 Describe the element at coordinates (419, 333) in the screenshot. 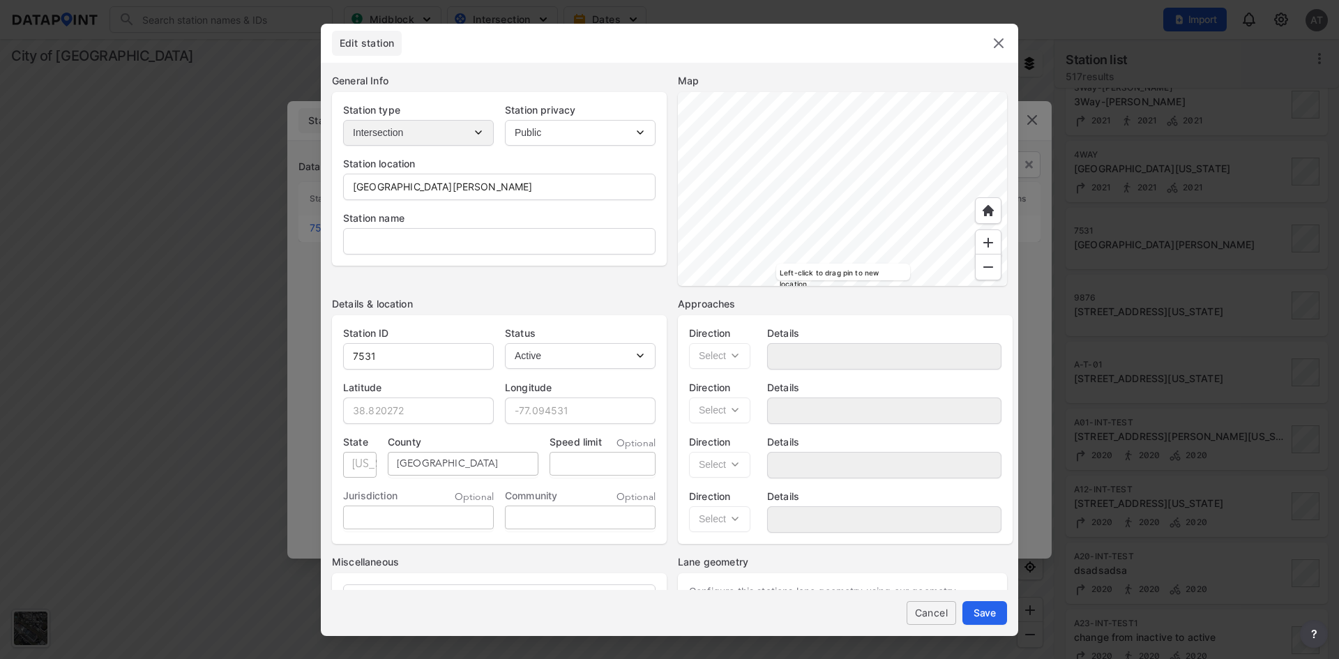

I see `label: Station ID` at that location.